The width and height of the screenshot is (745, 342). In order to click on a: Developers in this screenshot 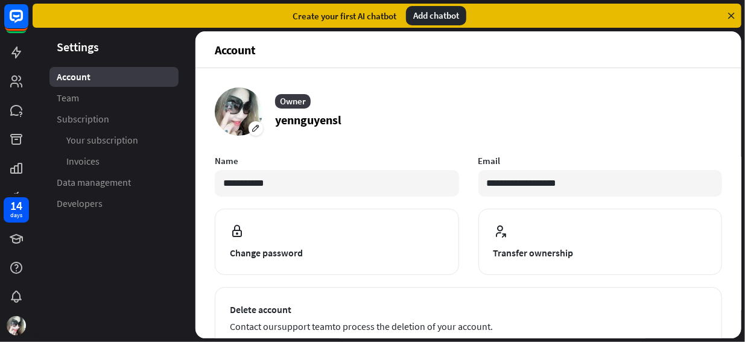, I will do `click(114, 203)`.